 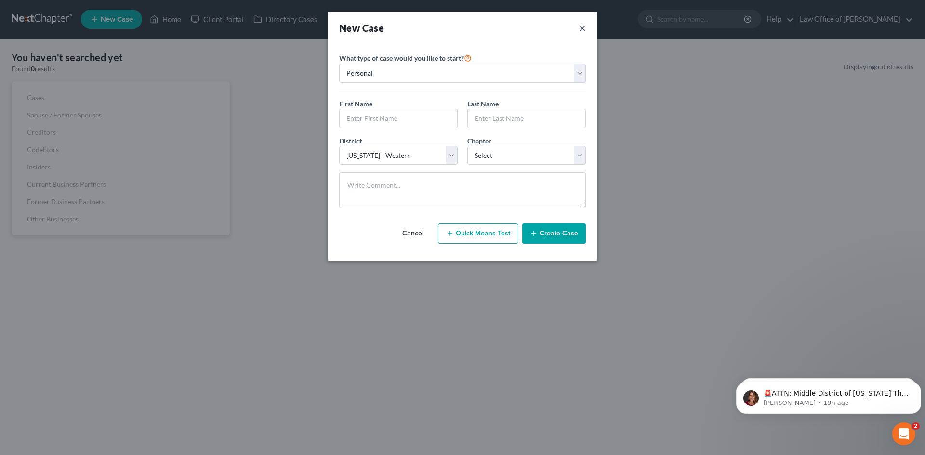 What do you see at coordinates (96, 36) in the screenshot?
I see `div: message notification from Katie, 19h ago. 🚨ATTN: Middle District of Florida The court has added a...` at bounding box center [96, 36].